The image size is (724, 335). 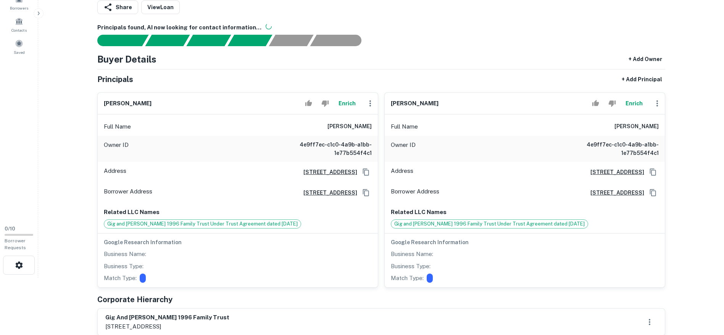 What do you see at coordinates (117, 7) in the screenshot?
I see `button: Share` at bounding box center [117, 7].